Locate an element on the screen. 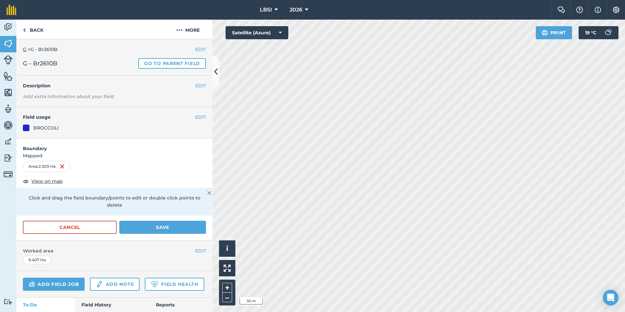  a: Add note is located at coordinates (115, 284).